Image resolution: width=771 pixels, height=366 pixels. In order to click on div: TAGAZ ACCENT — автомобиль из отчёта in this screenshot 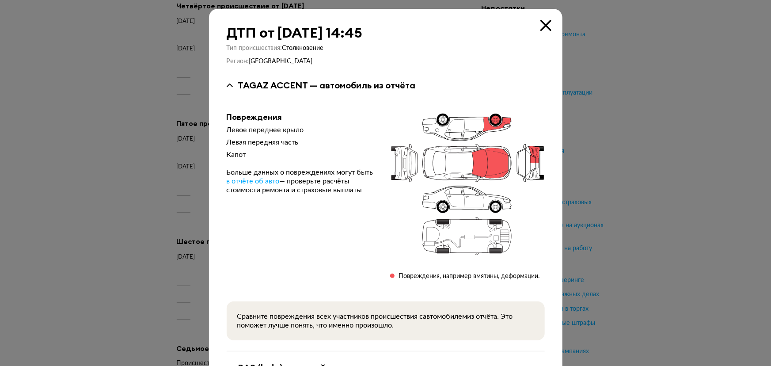, I will do `click(327, 85)`.